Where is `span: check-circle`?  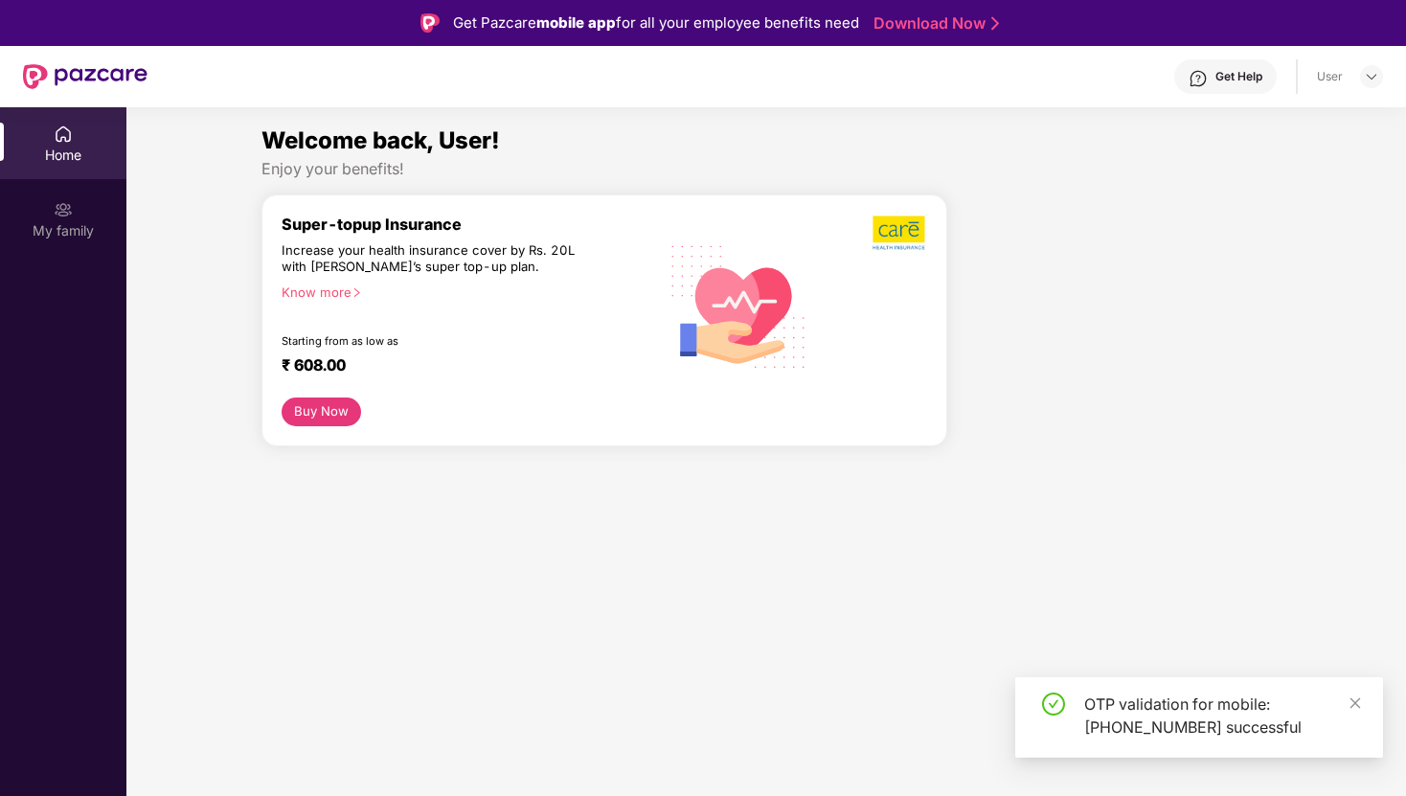 span: check-circle is located at coordinates (1054, 704).